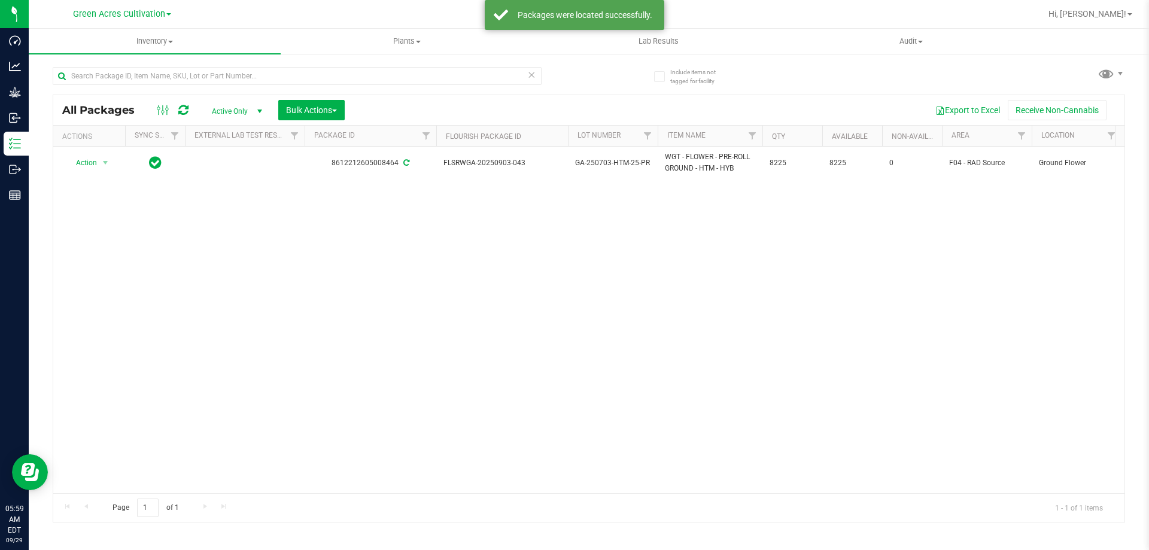  What do you see at coordinates (405, 163) in the screenshot?
I see `span: Sync from Compliance System` at bounding box center [405, 163].